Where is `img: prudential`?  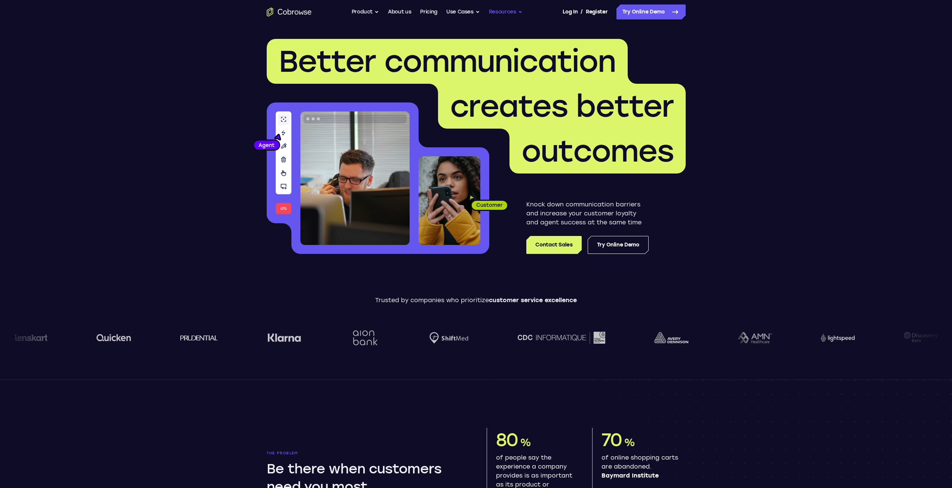
img: prudential is located at coordinates (199, 338).